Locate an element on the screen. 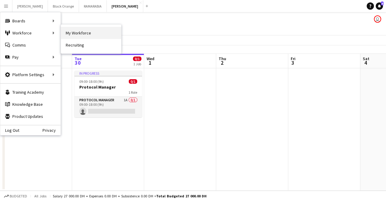 This screenshot has width=386, height=201. button: Black Orange is located at coordinates (63, 6).